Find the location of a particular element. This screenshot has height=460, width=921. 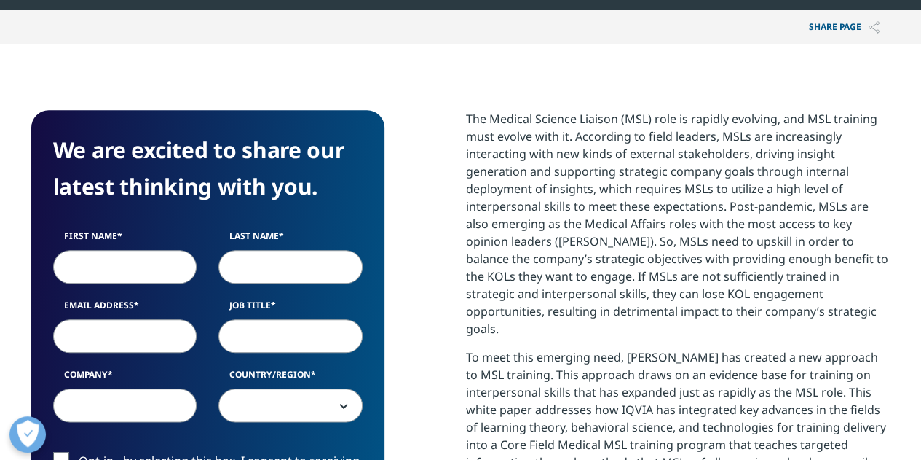

button: Open Preferences is located at coordinates (28, 434).